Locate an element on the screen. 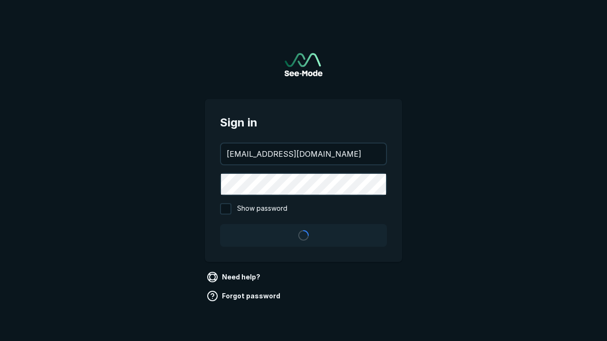 This screenshot has width=607, height=341. span: Show password is located at coordinates (262, 209).